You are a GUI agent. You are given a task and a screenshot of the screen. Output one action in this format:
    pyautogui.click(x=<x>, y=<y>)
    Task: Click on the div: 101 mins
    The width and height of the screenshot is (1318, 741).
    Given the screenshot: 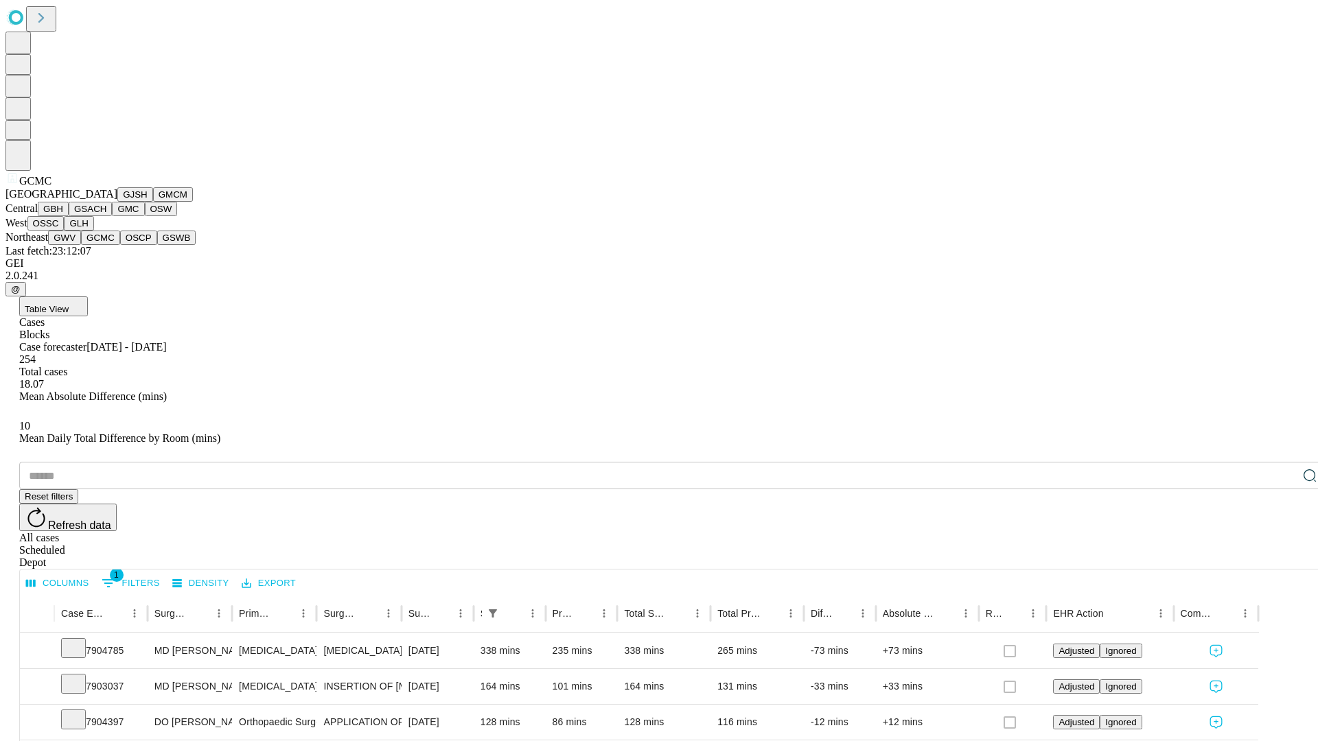 What is the action you would take?
    pyautogui.click(x=581, y=687)
    